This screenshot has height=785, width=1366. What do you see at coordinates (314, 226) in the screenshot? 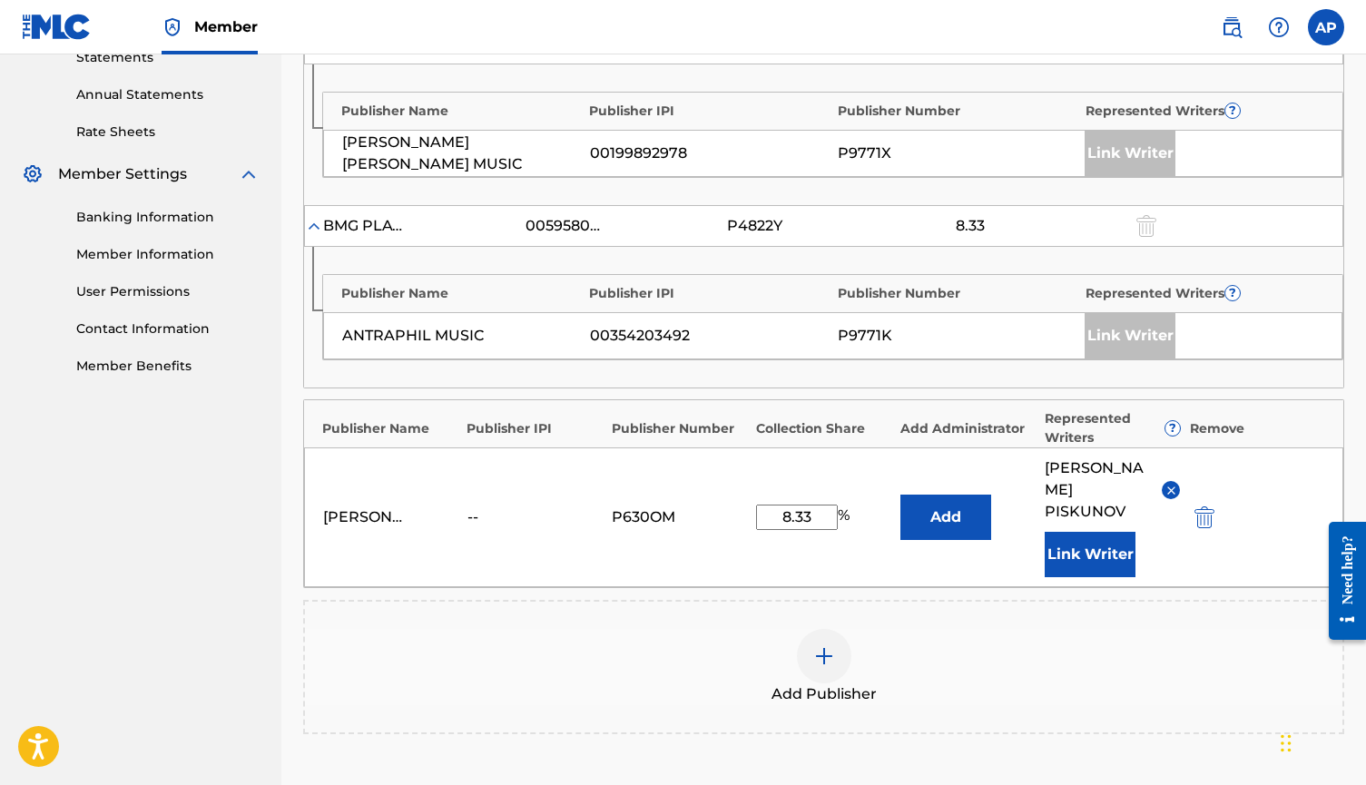
I see `img: expand-cell-toggle` at bounding box center [314, 226].